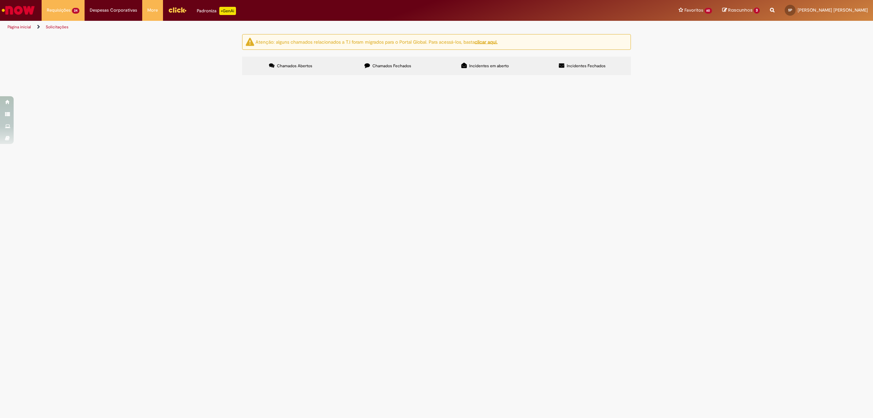  Describe the element at coordinates (113, 10) in the screenshot. I see `span: Despesas Corporativas` at that location.